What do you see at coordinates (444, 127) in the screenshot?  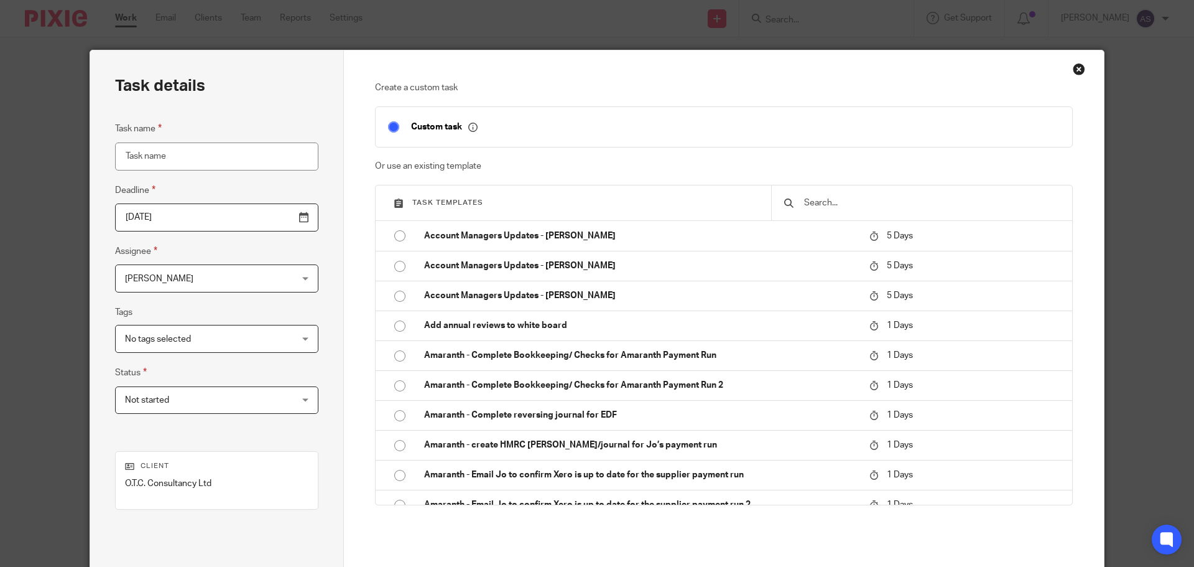 I see `p: Custom task` at bounding box center [444, 127].